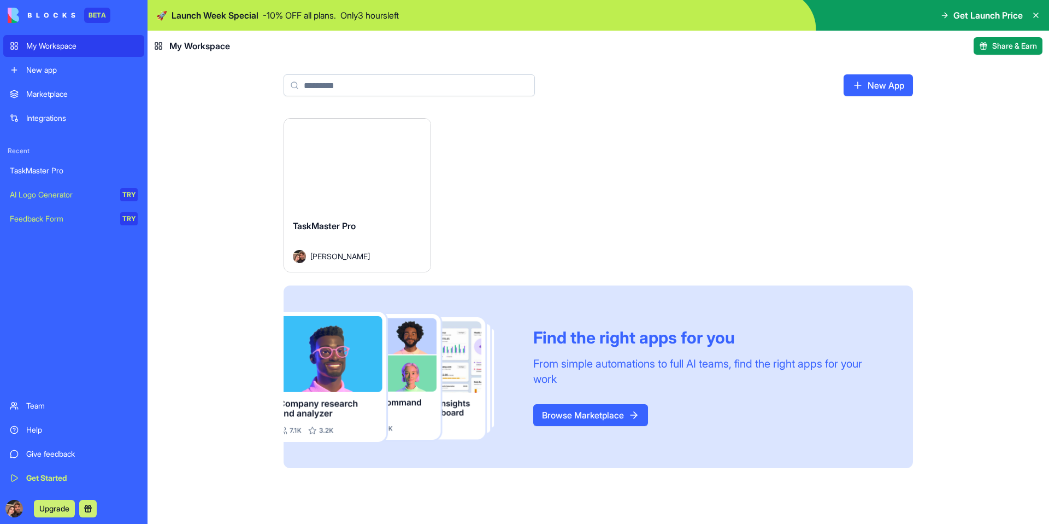 This screenshot has height=524, width=1049. Describe the element at coordinates (59, 15) in the screenshot. I see `a: BETA` at that location.